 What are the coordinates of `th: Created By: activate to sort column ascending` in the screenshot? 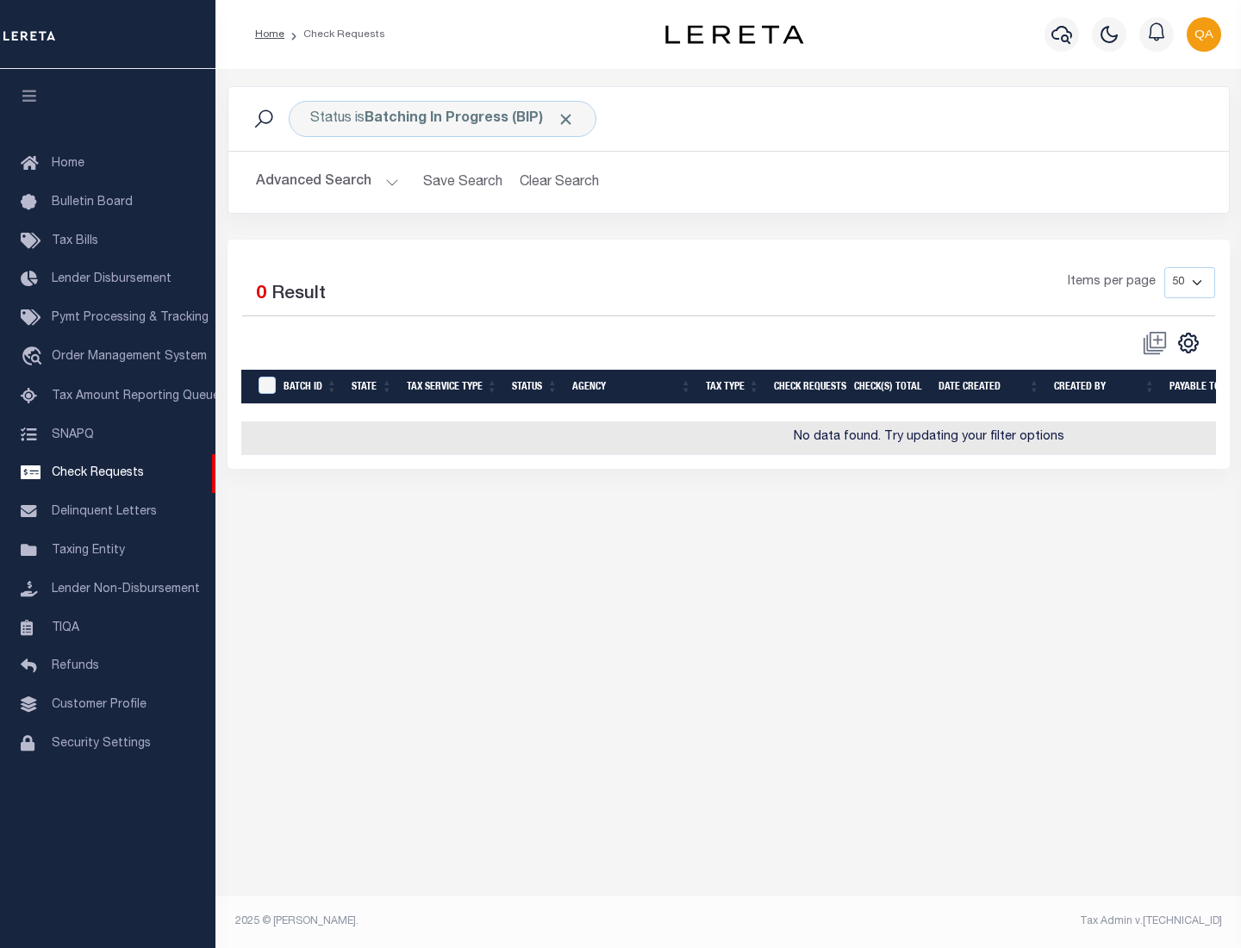 It's located at (1104, 387).